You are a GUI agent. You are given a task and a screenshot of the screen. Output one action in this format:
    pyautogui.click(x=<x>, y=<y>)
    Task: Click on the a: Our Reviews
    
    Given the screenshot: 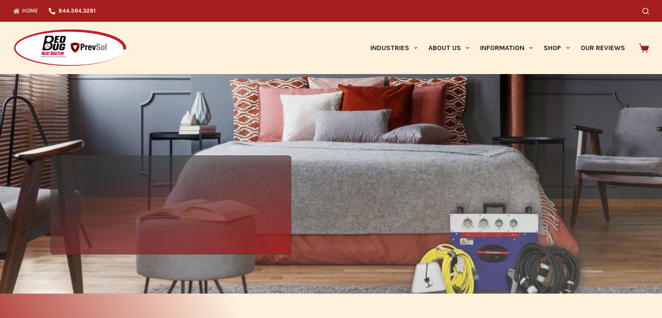 What is the action you would take?
    pyautogui.click(x=602, y=48)
    